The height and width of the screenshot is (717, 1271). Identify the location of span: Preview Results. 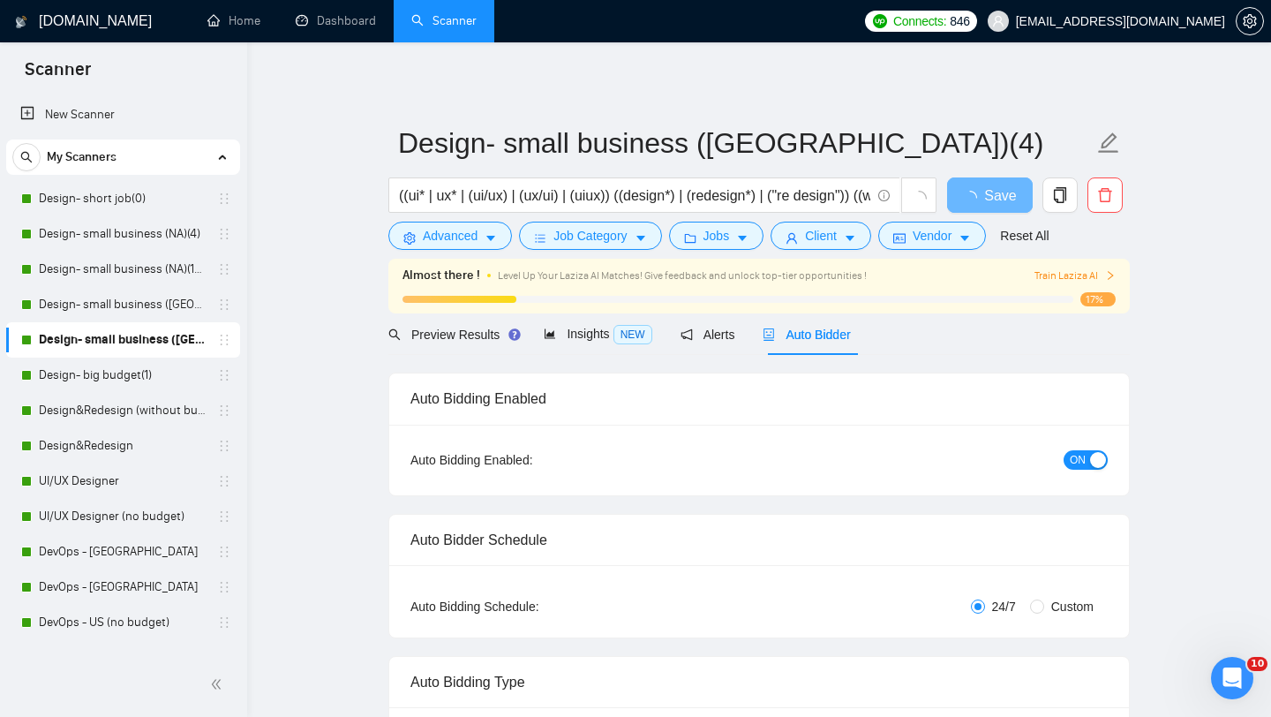
(452, 334).